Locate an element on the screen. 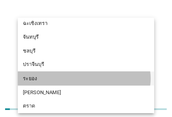  div: ชลบุรี is located at coordinates (81, 51).